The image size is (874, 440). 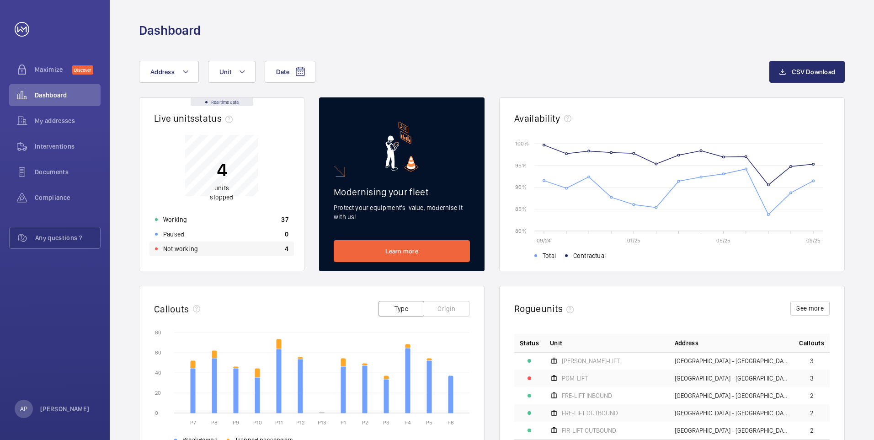 I want to click on text: P6, so click(x=451, y=422).